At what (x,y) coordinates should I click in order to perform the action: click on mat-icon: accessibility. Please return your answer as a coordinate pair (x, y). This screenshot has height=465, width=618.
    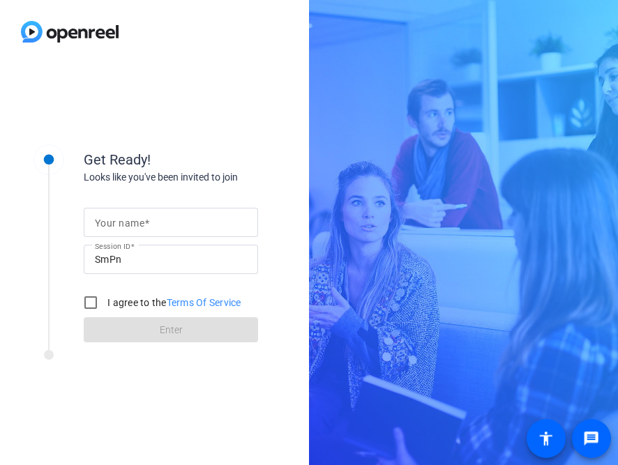
    Looking at the image, I should click on (546, 439).